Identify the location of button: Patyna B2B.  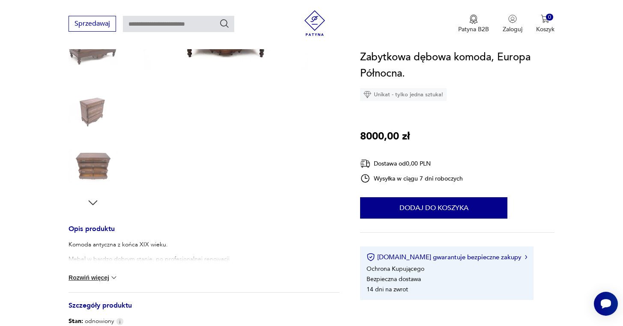
(473, 24).